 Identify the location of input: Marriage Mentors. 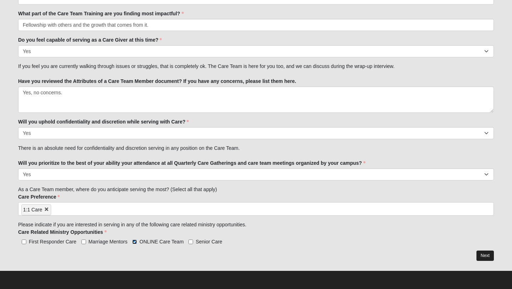
(84, 241).